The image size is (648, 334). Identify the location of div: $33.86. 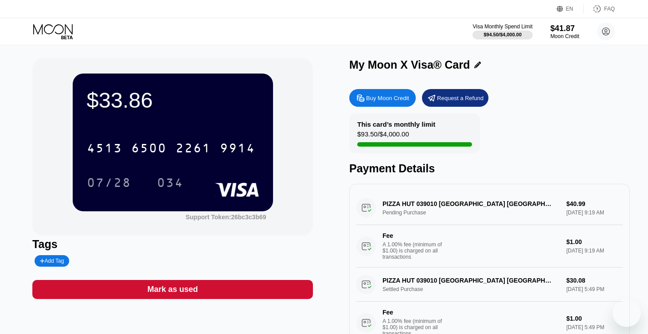
(173, 100).